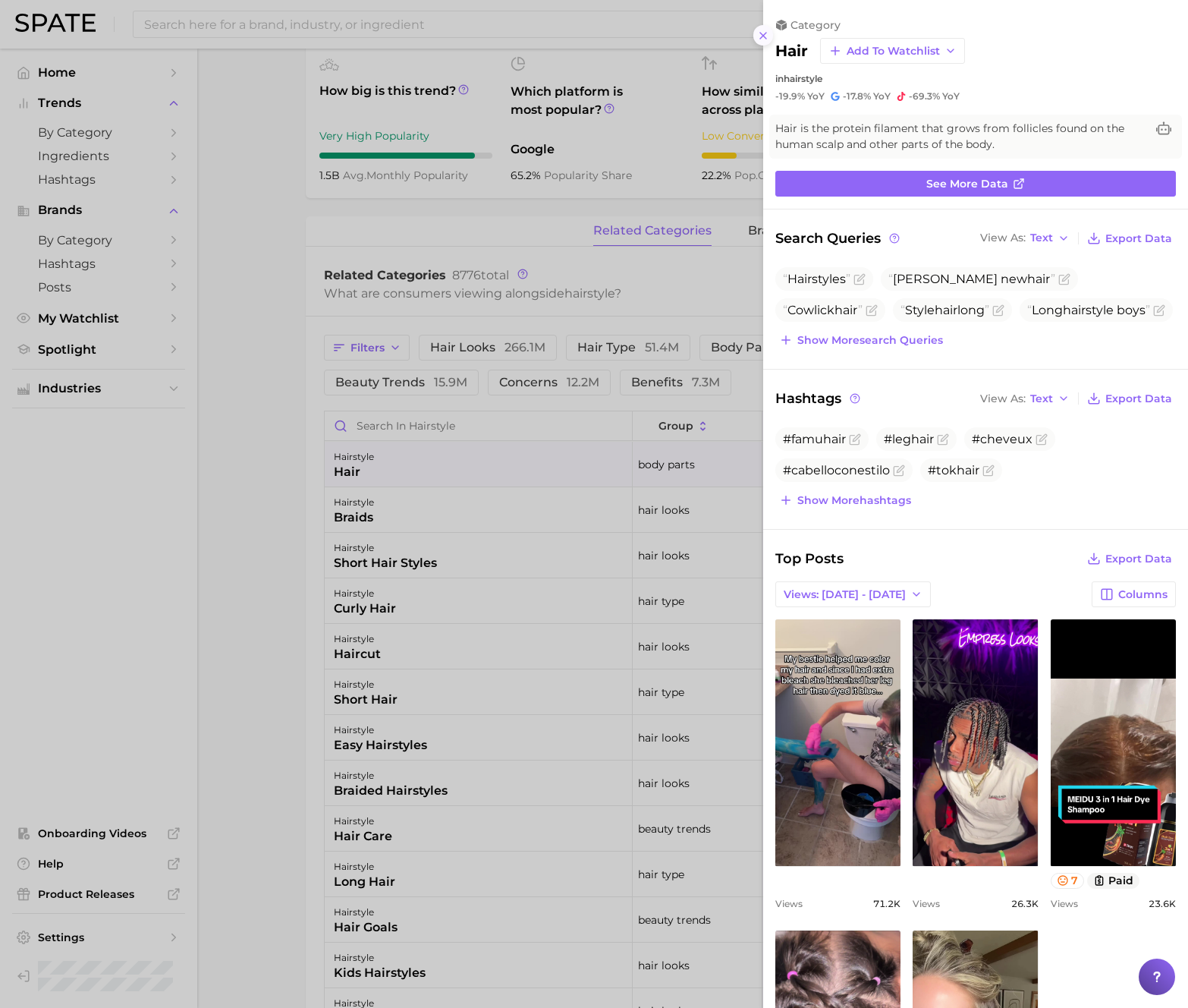 This screenshot has width=1188, height=1008. Describe the element at coordinates (810, 559) in the screenshot. I see `span: Top Posts` at that location.